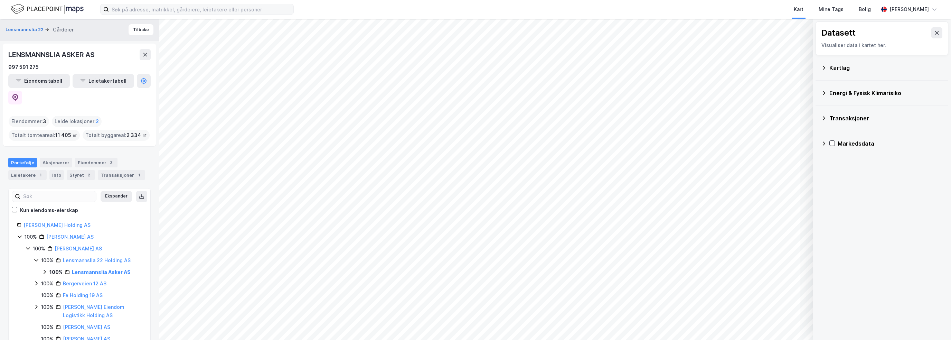  What do you see at coordinates (116, 196) in the screenshot?
I see `button: Ekspander` at bounding box center [116, 196].